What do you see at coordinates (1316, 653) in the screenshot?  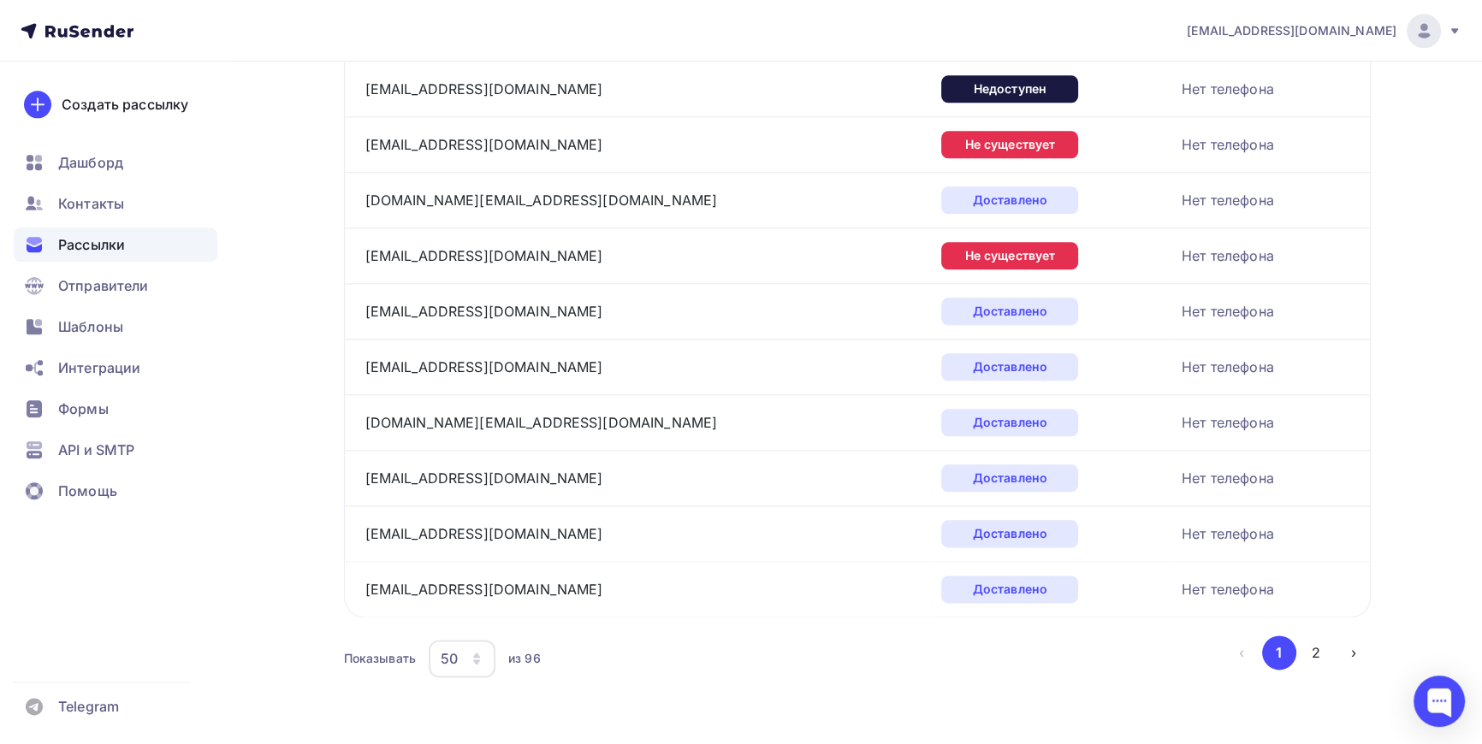 I see `button: Go to page 2` at bounding box center [1316, 653].